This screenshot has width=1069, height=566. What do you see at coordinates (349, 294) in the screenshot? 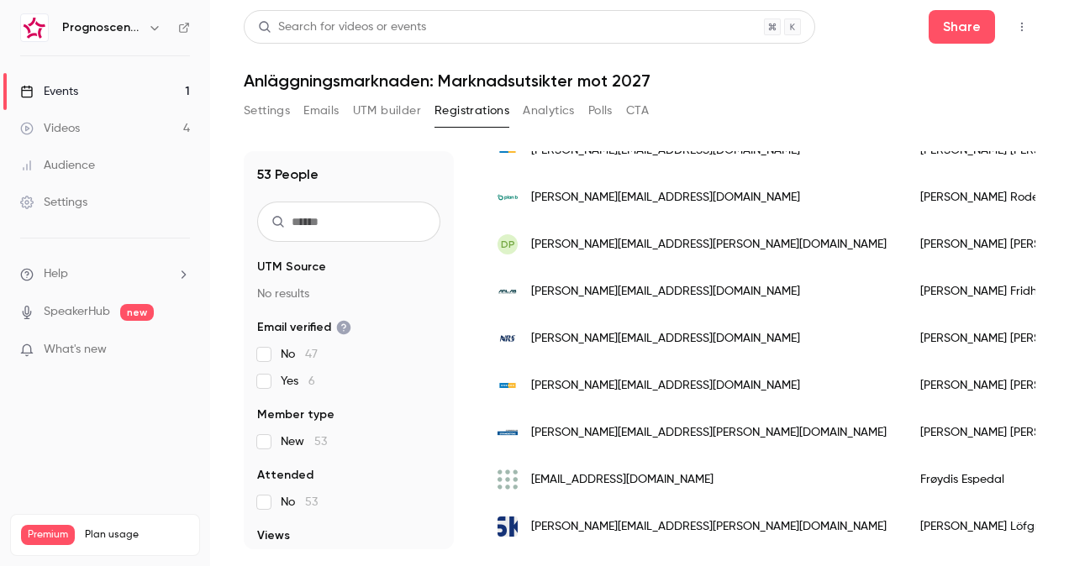
I see `p: No results` at bounding box center [349, 294].